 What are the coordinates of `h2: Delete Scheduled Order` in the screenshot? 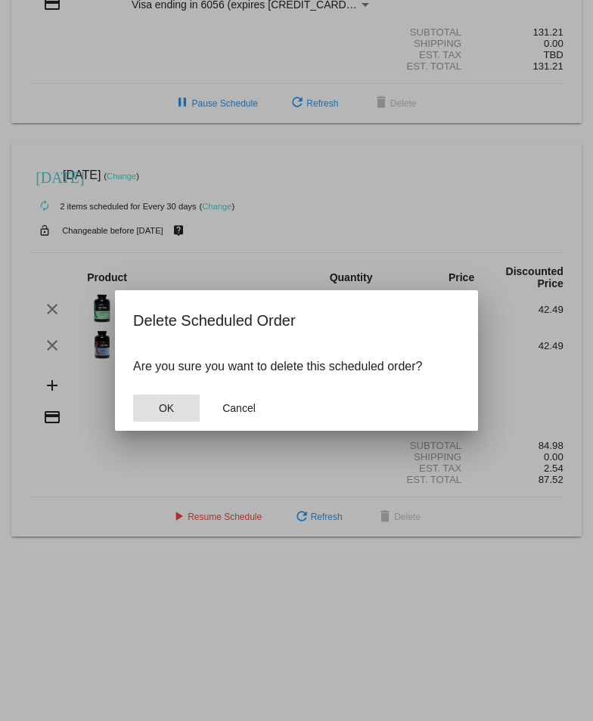 It's located at (296, 320).